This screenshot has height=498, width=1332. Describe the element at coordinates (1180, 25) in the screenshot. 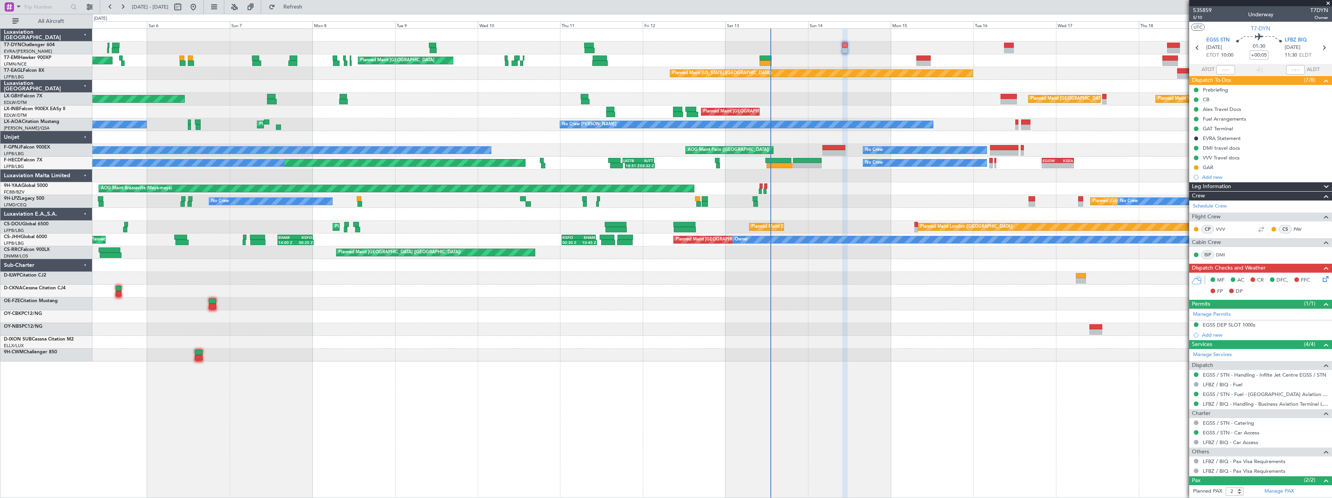

I see `div: Thu 18` at that location.